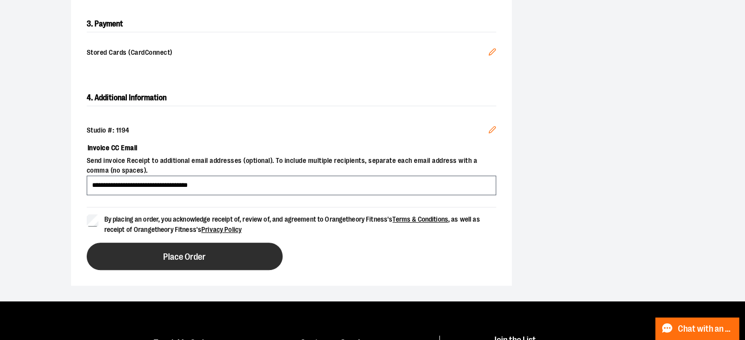 The image size is (745, 340). Describe the element at coordinates (287, 53) in the screenshot. I see `span: Stored Cards (CardConnect)` at that location.